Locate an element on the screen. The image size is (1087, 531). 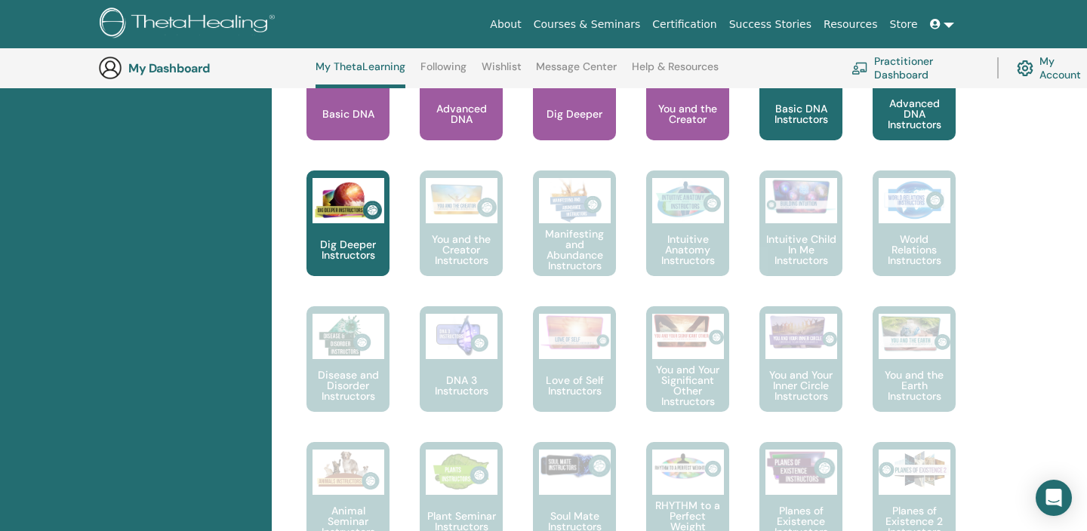
a: Certification is located at coordinates (684, 24).